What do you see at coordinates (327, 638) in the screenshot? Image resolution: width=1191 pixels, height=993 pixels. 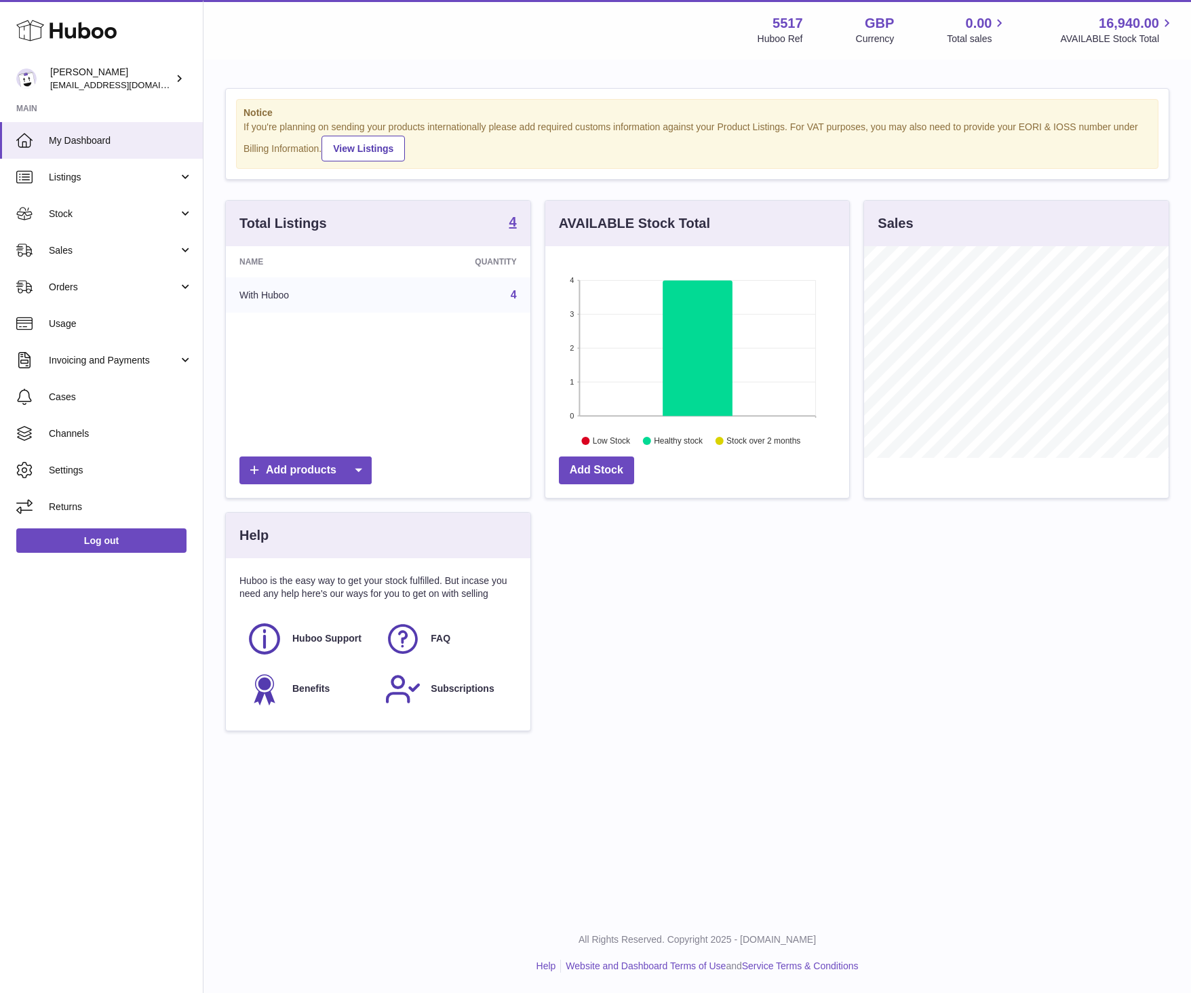 I see `span: Huboo Support` at bounding box center [327, 638].